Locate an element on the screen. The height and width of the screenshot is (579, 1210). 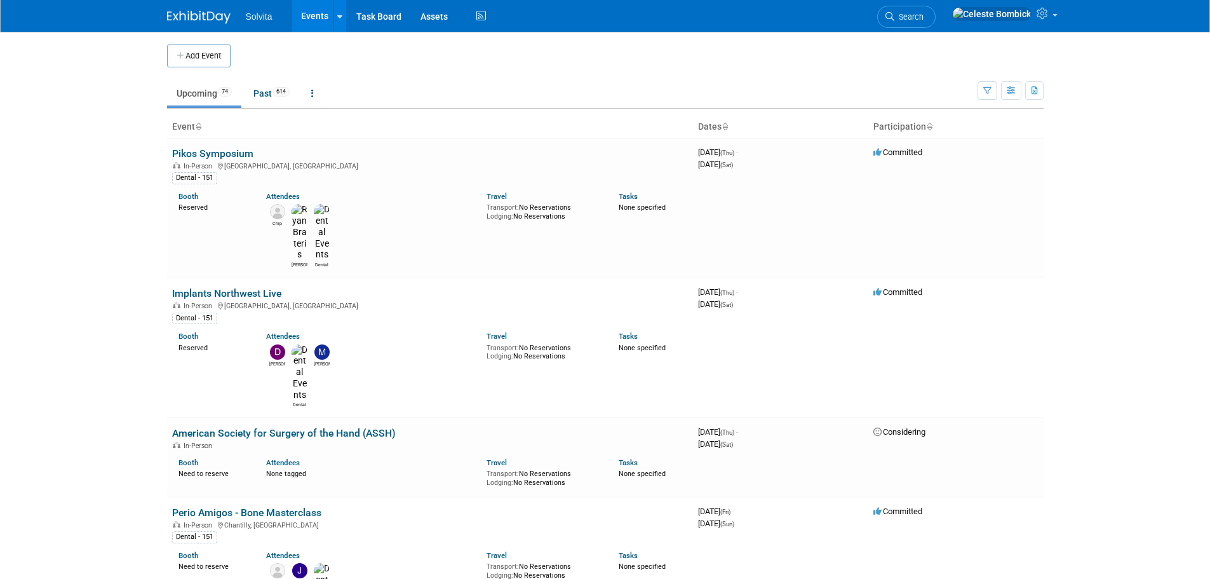
button: Add Event is located at coordinates (199, 56).